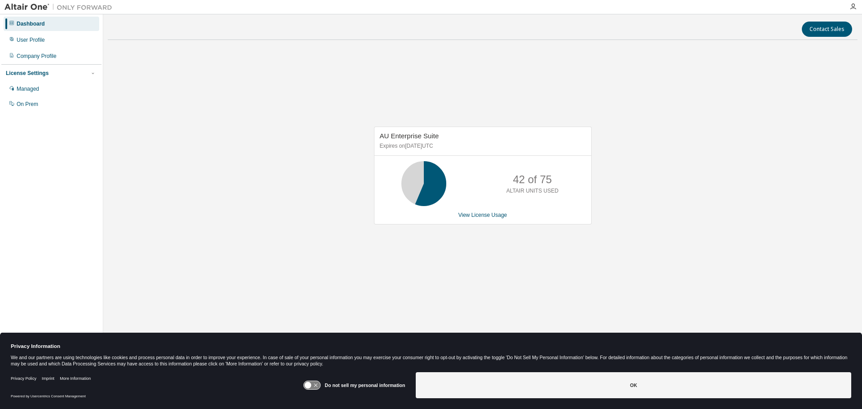 Image resolution: width=862 pixels, height=409 pixels. I want to click on button: Contact Sales, so click(827, 29).